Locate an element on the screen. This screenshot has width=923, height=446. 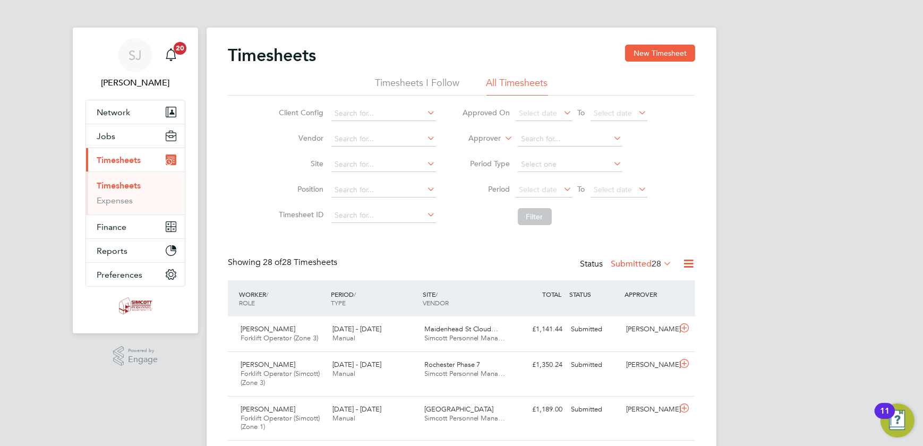
span: Reports is located at coordinates (112, 251).